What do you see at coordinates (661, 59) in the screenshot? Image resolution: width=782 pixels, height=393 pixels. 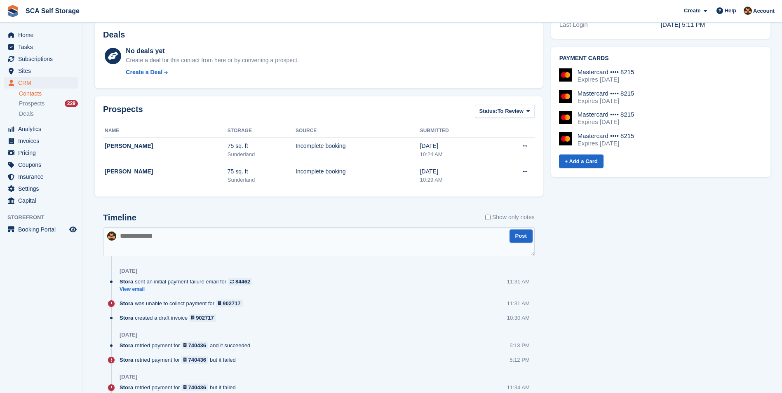 I see `h2: Payment cards` at bounding box center [661, 59].